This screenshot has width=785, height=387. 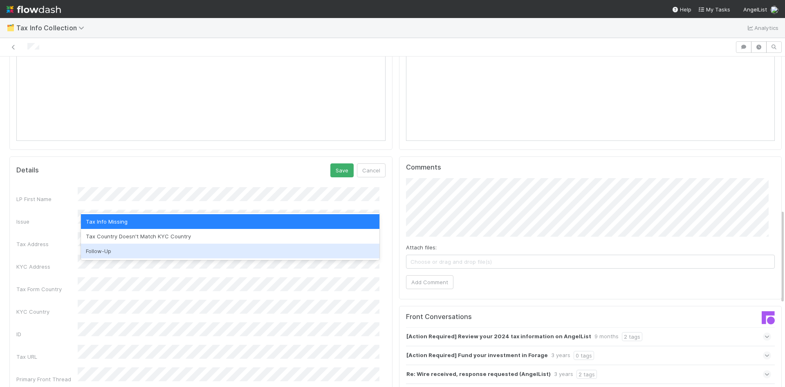 I want to click on label: Attach files:, so click(x=421, y=247).